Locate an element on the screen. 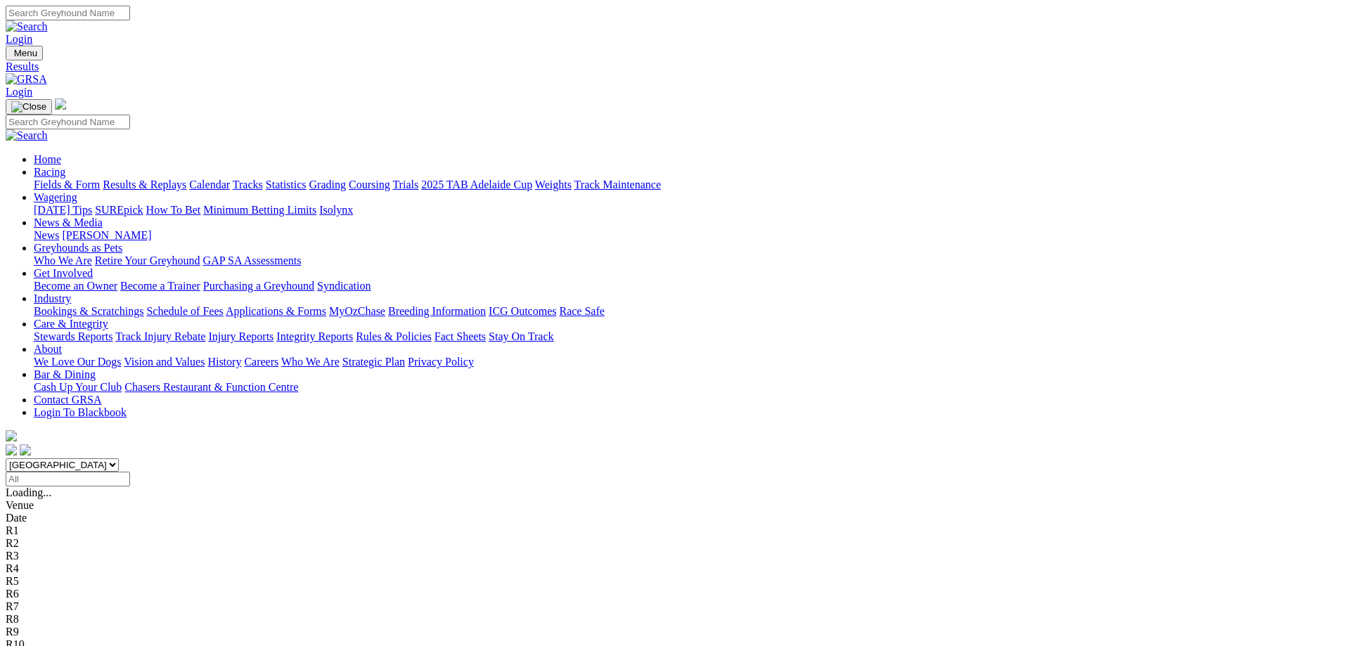 The width and height of the screenshot is (1350, 646). a: How To Bet is located at coordinates (174, 209).